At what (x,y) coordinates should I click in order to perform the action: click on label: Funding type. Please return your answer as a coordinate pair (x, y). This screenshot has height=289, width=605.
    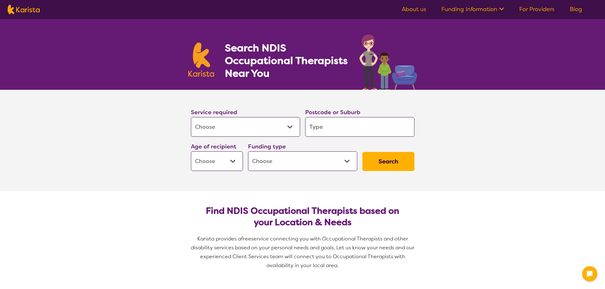
    Looking at the image, I should click on (267, 147).